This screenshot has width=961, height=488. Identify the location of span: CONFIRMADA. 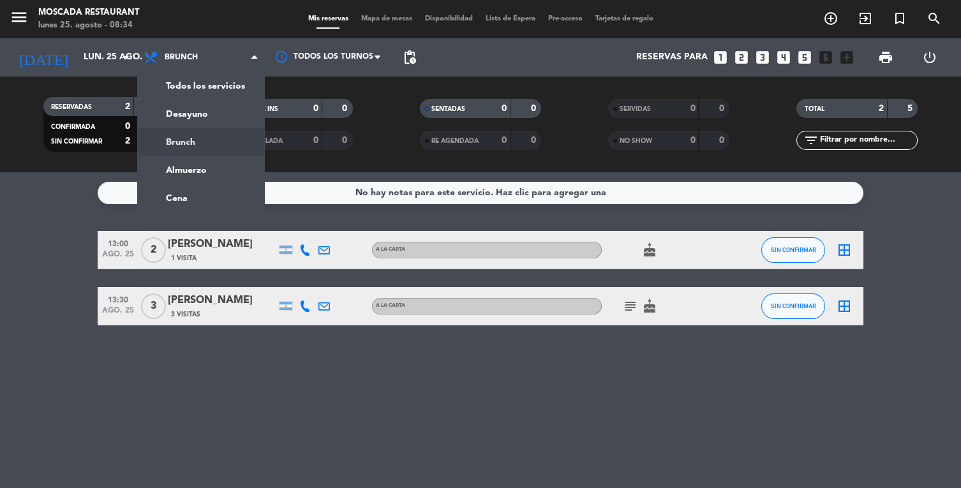
(73, 127).